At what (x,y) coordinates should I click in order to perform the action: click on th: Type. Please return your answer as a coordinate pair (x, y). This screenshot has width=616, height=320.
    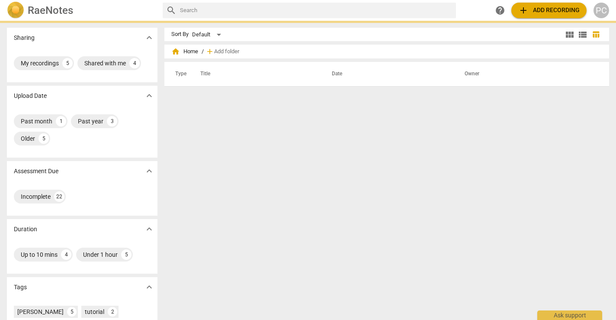
    Looking at the image, I should click on (179, 74).